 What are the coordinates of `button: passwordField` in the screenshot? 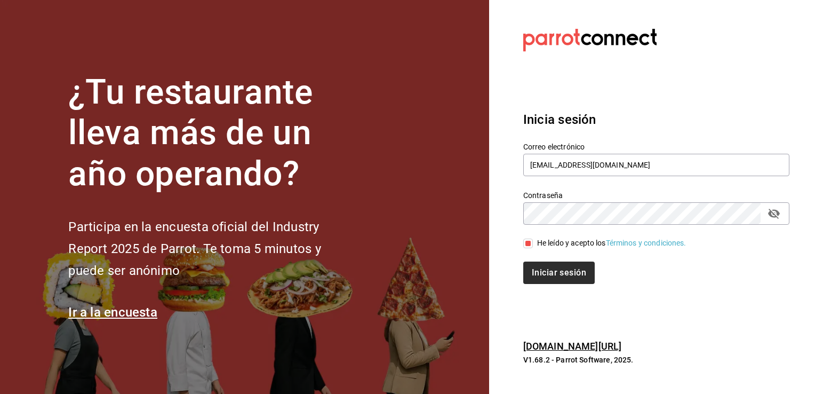 It's located at (774, 213).